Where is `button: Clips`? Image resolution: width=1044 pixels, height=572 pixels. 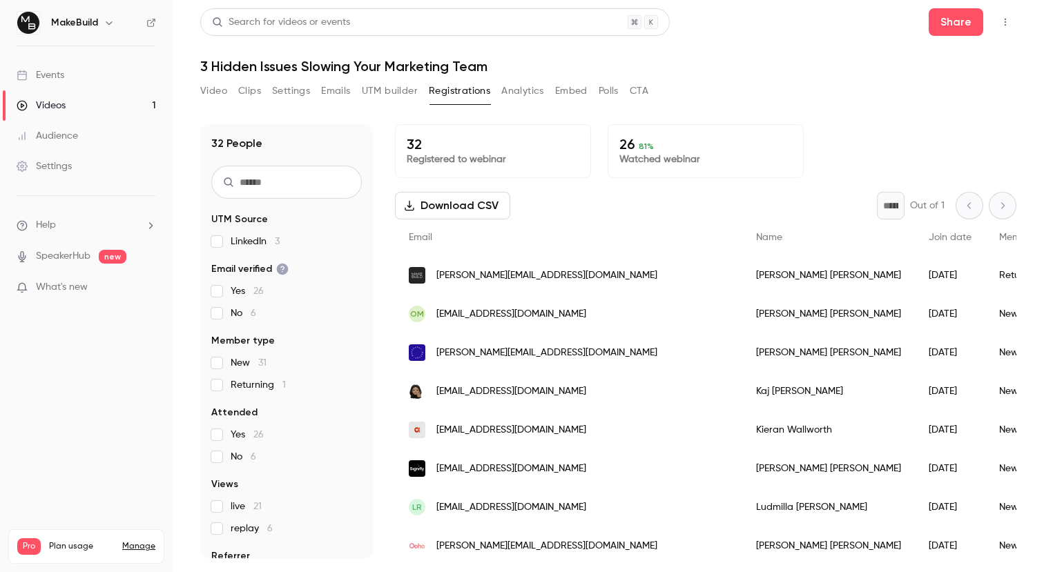 button: Clips is located at coordinates (249, 91).